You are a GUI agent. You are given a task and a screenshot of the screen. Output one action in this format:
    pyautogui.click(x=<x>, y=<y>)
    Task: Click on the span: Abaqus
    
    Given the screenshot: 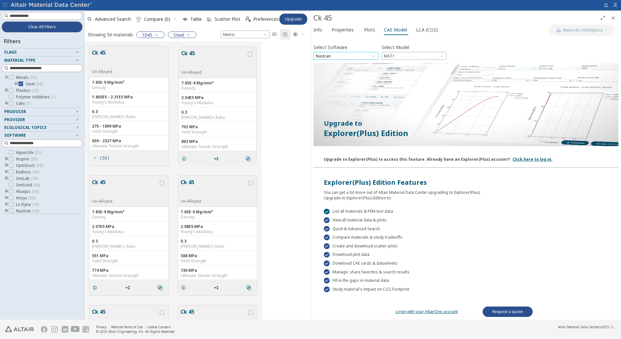 What is the action you would take?
    pyautogui.click(x=27, y=192)
    